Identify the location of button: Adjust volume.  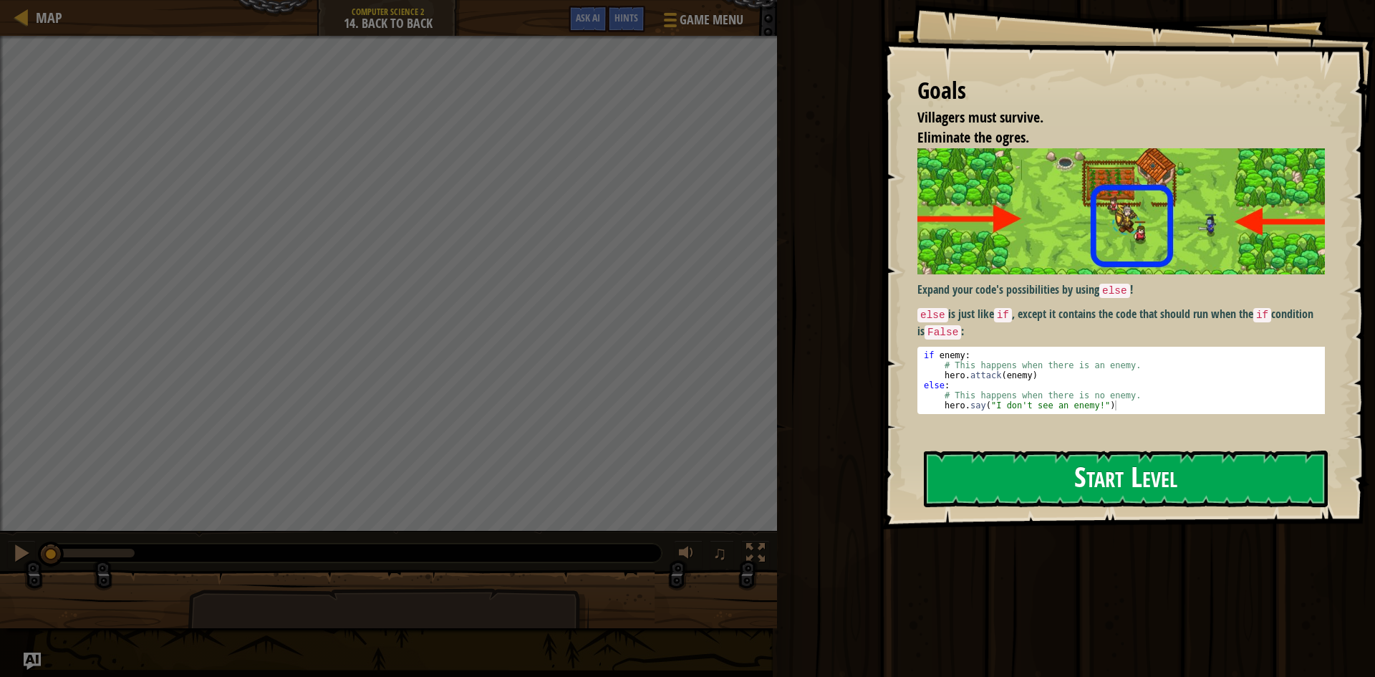
(688, 554).